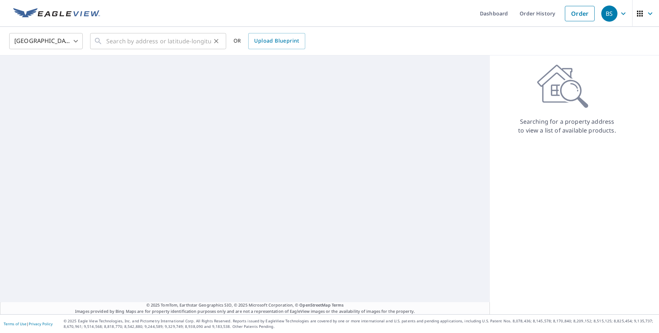 This screenshot has height=333, width=659. Describe the element at coordinates (579, 14) in the screenshot. I see `a: Order` at that location.